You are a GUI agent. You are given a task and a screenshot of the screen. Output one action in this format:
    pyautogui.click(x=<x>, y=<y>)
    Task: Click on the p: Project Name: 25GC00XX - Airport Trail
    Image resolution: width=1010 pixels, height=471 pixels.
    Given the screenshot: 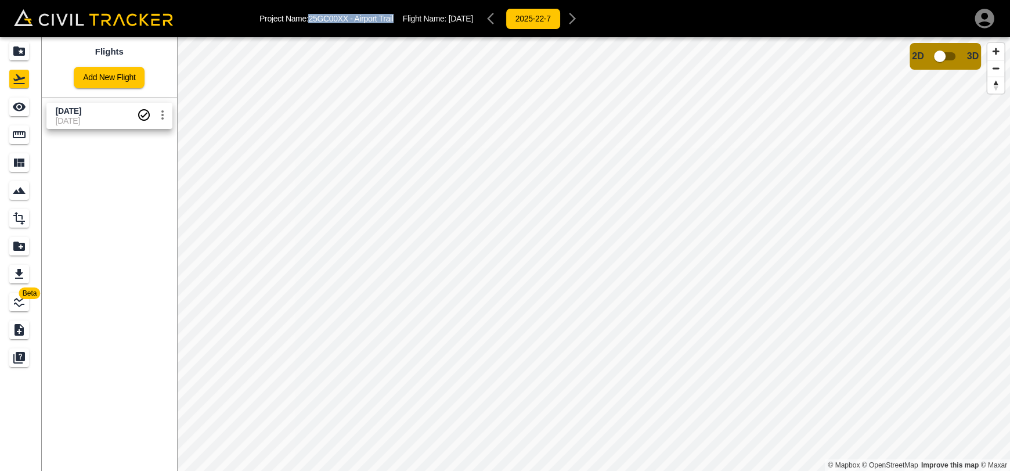 What is the action you would take?
    pyautogui.click(x=326, y=19)
    